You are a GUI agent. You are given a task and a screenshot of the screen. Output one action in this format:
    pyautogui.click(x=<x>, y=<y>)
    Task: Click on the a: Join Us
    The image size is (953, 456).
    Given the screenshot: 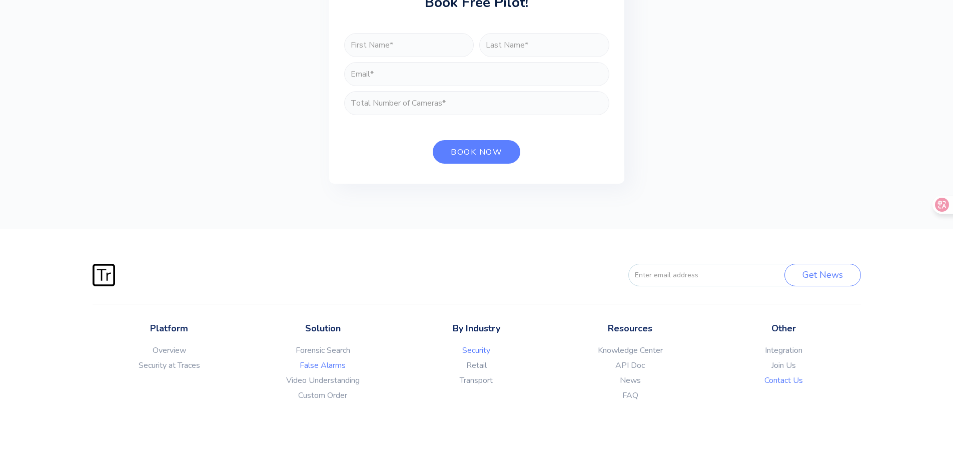 What is the action you would take?
    pyautogui.click(x=783, y=365)
    